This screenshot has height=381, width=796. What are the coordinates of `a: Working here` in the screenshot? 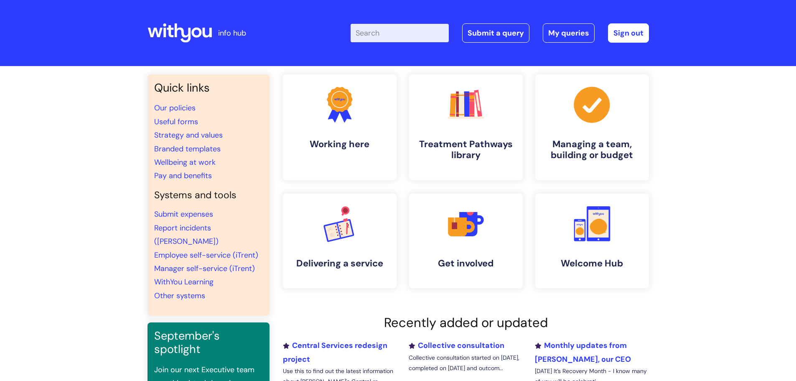 It's located at (340, 127).